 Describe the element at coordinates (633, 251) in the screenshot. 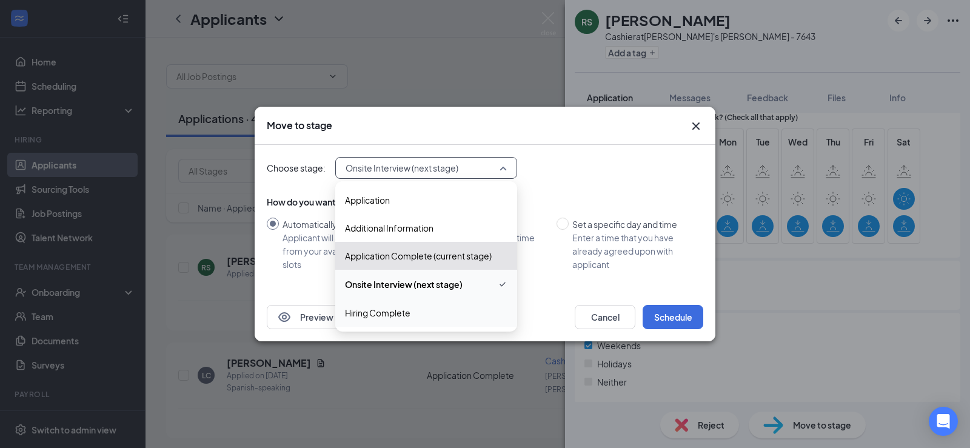

I see `div: Enter a time that you have already agreed upon with applicant` at that location.